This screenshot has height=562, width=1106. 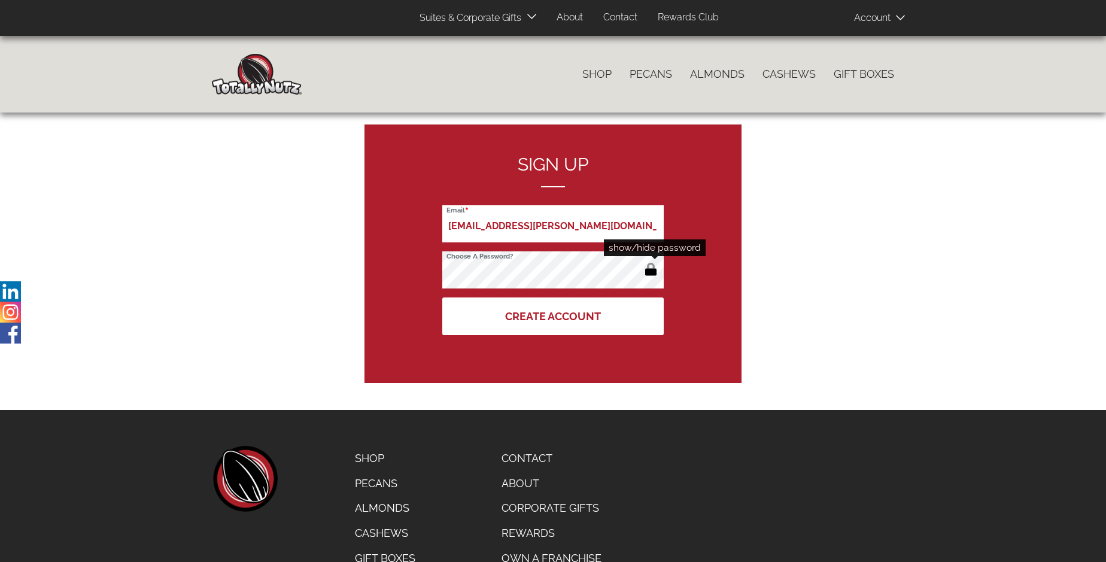 I want to click on a: Rewards Club, so click(x=688, y=17).